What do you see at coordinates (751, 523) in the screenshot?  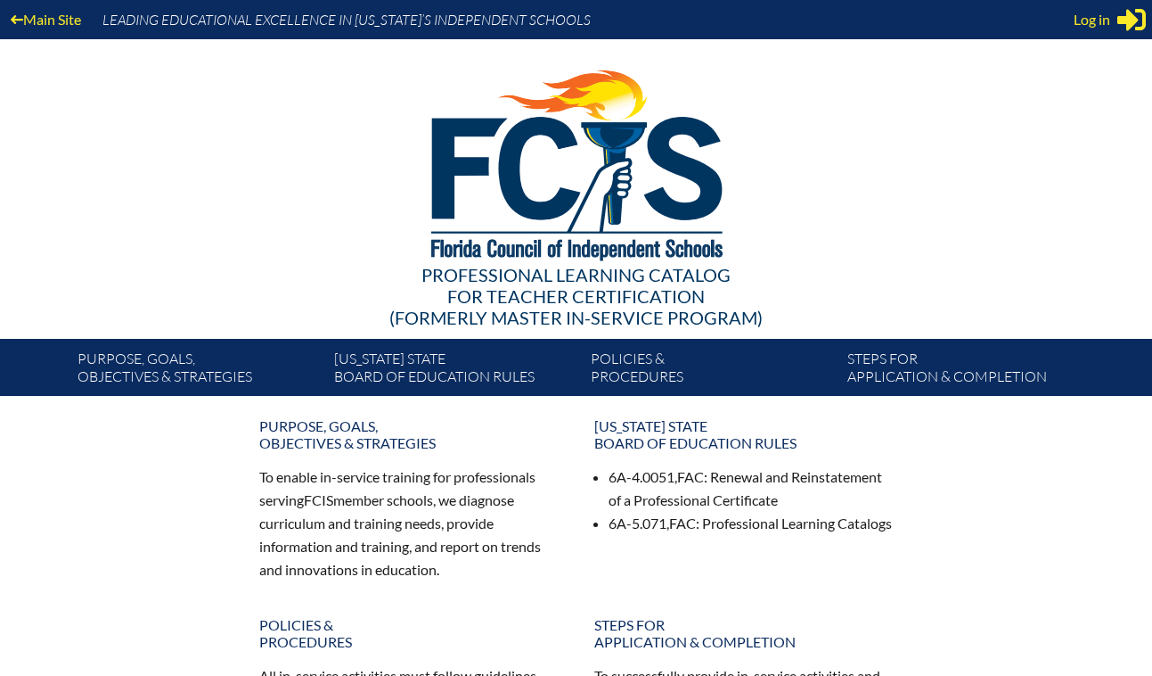 I see `li: 6A-5.071, : Professional Learning Catalogs` at bounding box center [751, 523].